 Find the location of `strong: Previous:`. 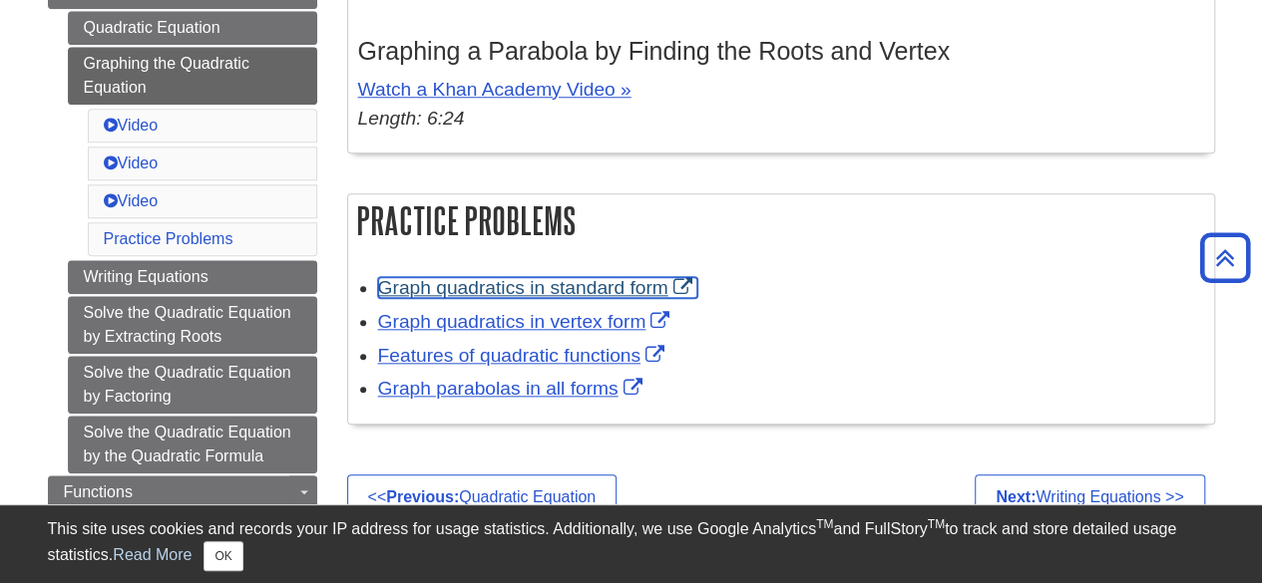

strong: Previous: is located at coordinates (422, 497).